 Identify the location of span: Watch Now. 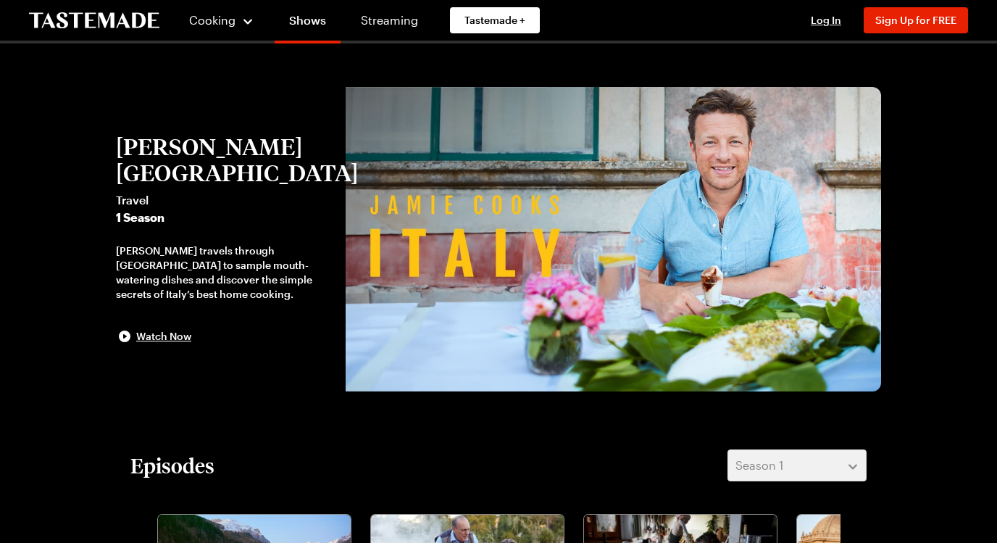
(164, 336).